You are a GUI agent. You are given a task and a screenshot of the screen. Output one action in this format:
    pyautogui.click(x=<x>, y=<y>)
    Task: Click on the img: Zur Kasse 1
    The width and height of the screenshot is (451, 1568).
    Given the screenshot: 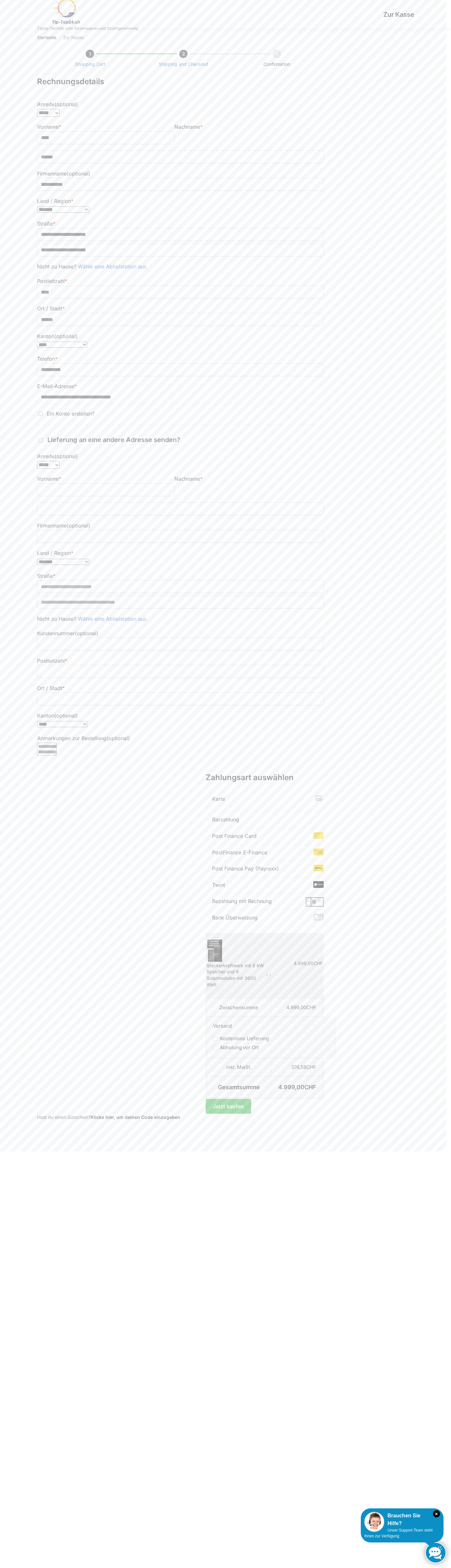 What is the action you would take?
    pyautogui.click(x=319, y=798)
    